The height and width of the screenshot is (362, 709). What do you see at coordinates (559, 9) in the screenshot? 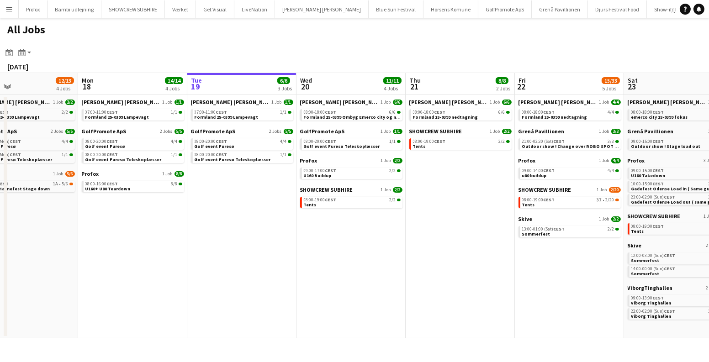
I see `button: Grenå Pavillionen` at bounding box center [559, 9].